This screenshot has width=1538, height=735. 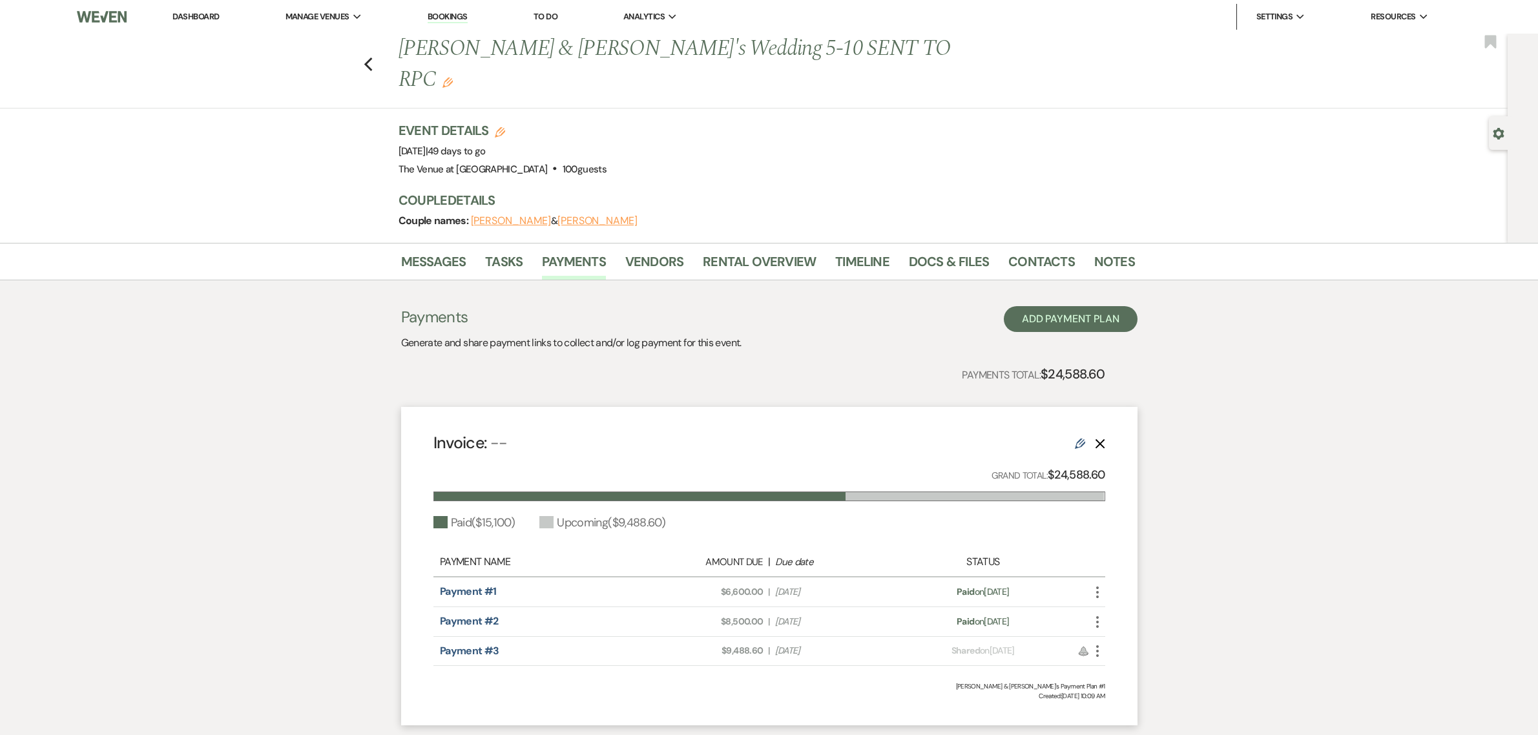 What do you see at coordinates (504, 266) in the screenshot?
I see `a: Tasks` at bounding box center [504, 266].